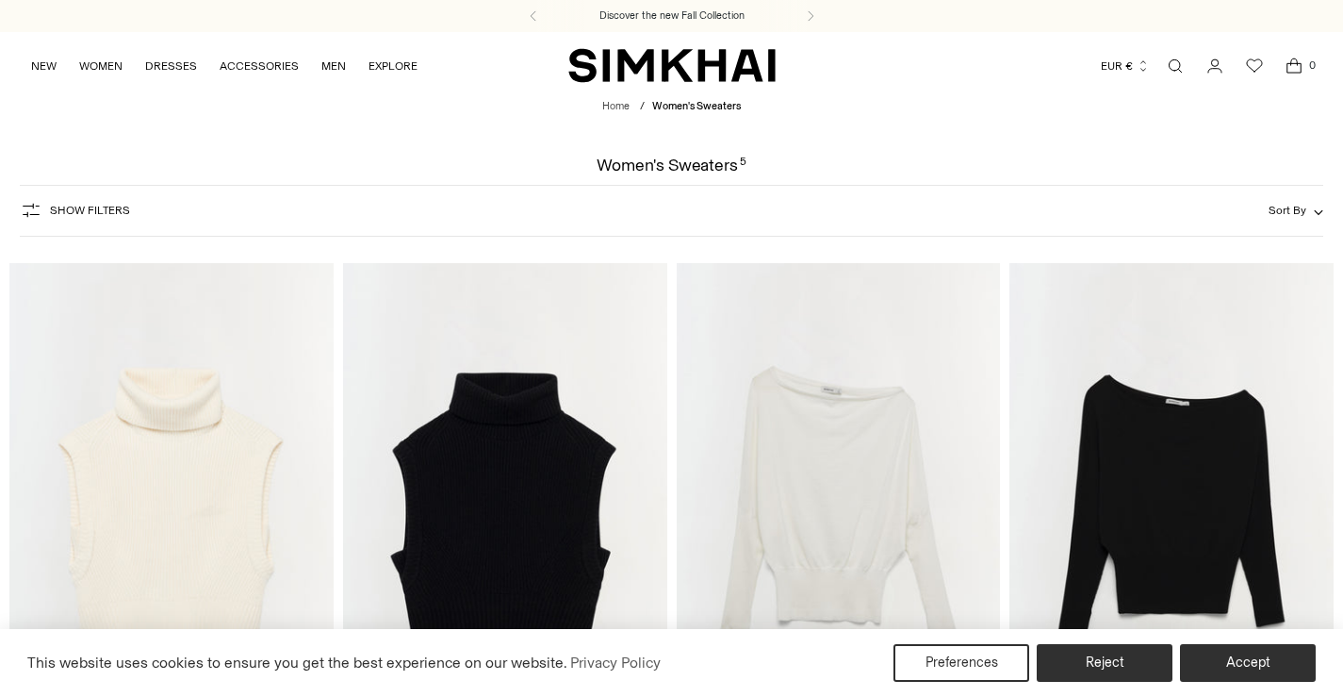  What do you see at coordinates (43, 66) in the screenshot?
I see `a: NEW` at bounding box center [43, 66].